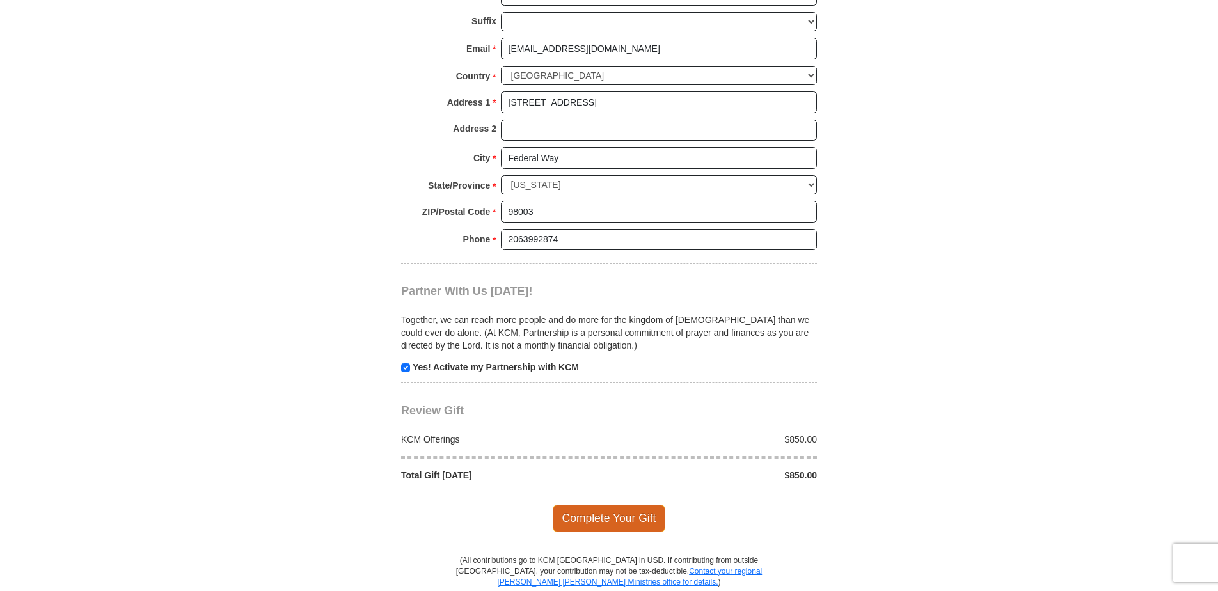  What do you see at coordinates (482, 158) in the screenshot?
I see `strong: City` at bounding box center [482, 158].